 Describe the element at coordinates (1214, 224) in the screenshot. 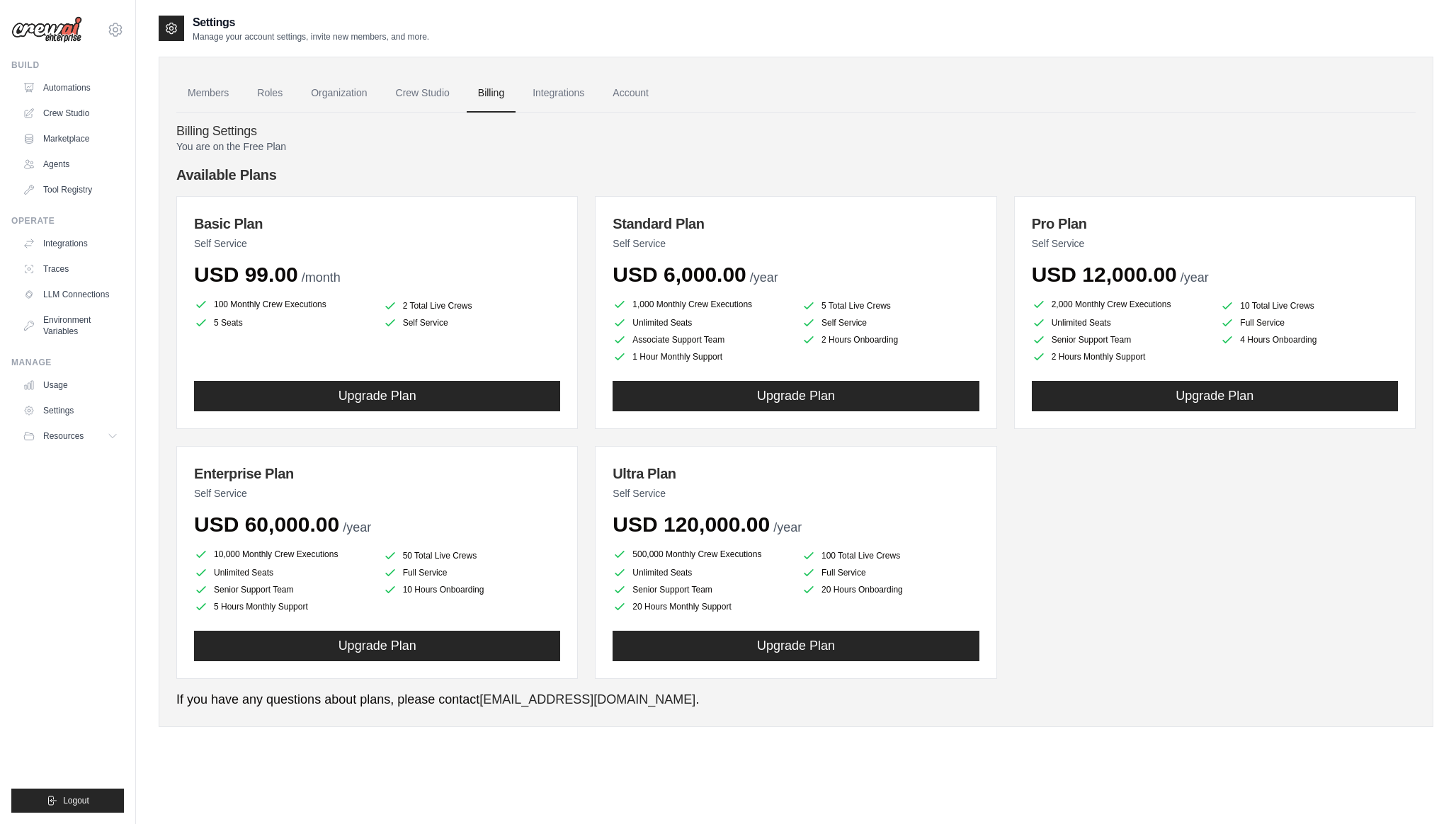

I see `h3: Pro Plan` at that location.